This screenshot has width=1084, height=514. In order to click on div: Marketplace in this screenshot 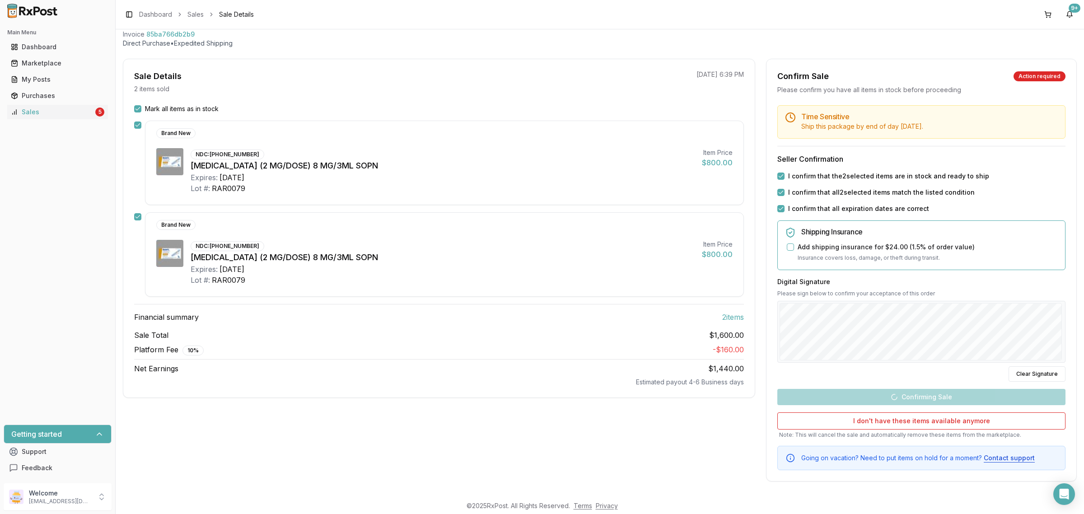, I will do `click(57, 63)`.